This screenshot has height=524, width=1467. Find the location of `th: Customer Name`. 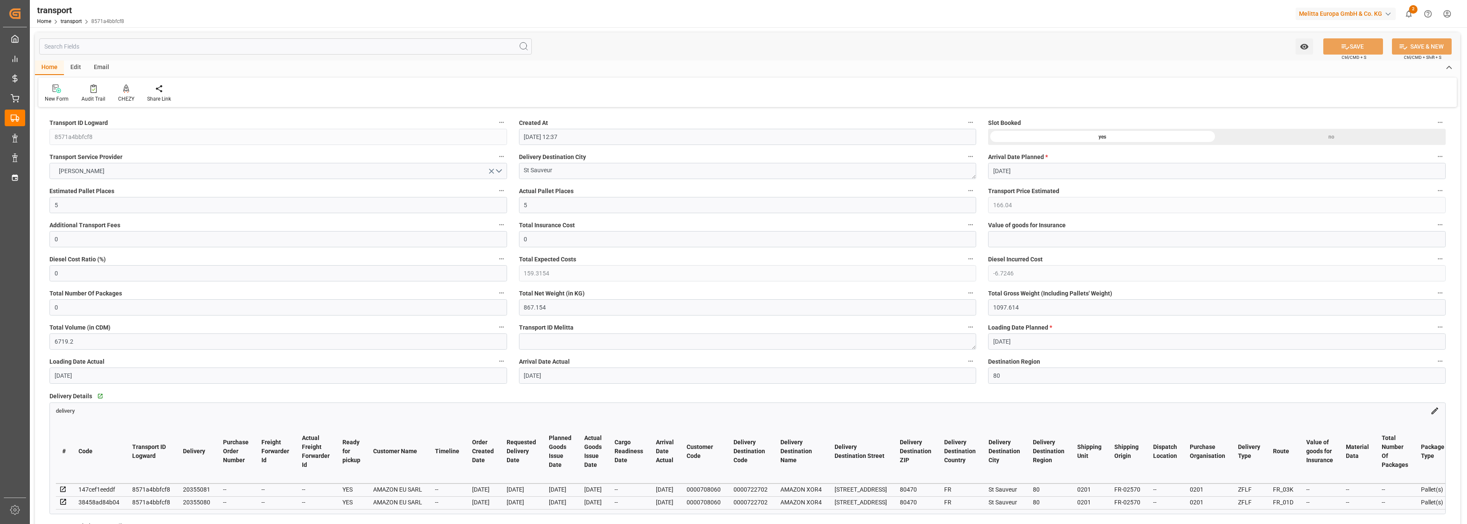

th: Customer Name is located at coordinates (397, 452).